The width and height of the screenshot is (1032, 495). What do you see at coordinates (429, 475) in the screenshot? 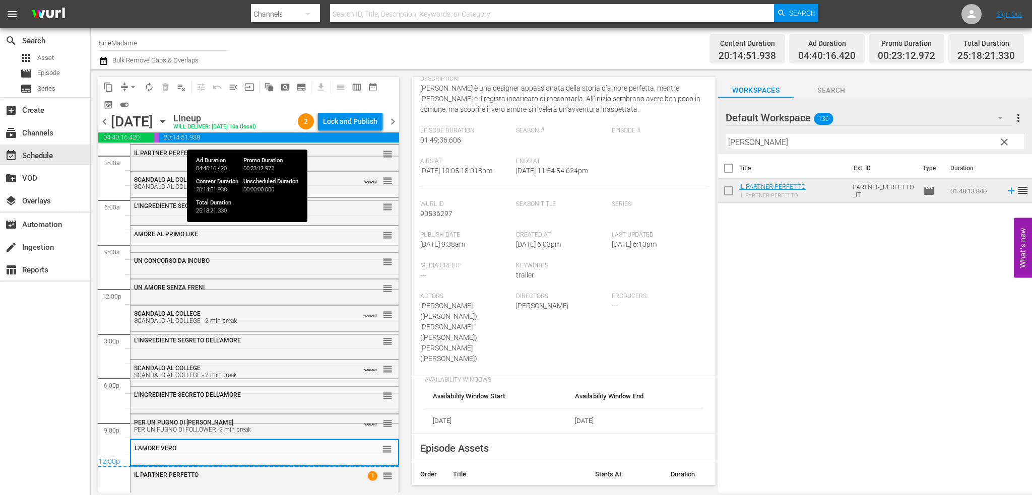
I see `th: Order` at bounding box center [429, 475].